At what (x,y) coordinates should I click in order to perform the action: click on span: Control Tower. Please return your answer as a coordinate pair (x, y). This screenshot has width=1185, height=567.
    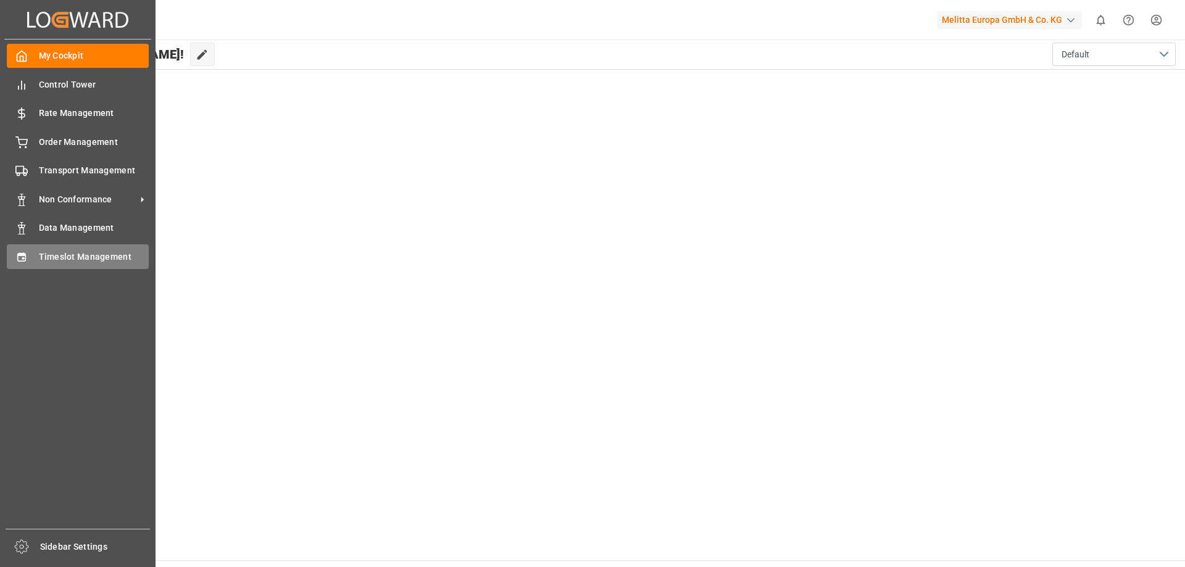
    Looking at the image, I should click on (94, 85).